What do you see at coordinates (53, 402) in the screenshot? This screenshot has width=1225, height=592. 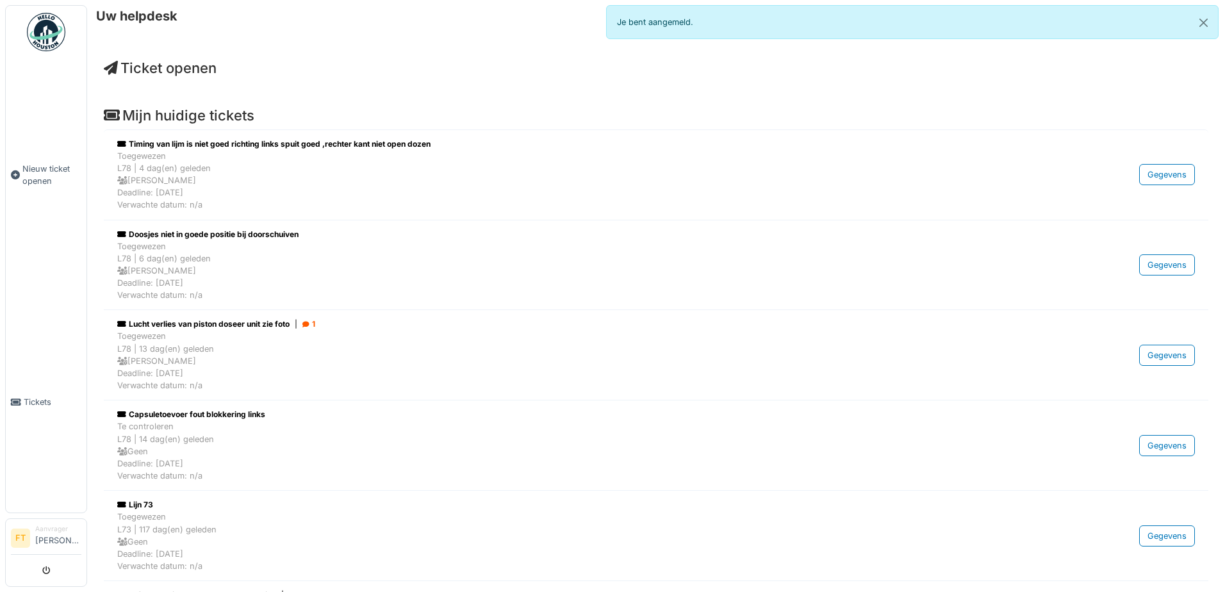 I see `span: Tickets` at bounding box center [53, 402].